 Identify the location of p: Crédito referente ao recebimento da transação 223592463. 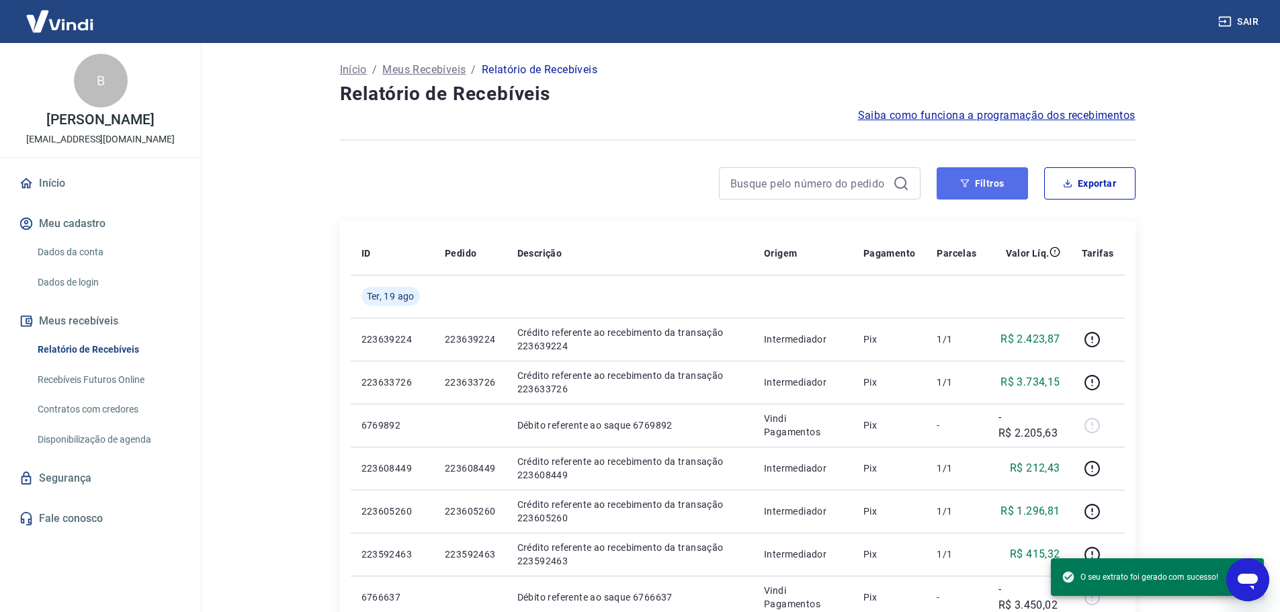
(630, 555).